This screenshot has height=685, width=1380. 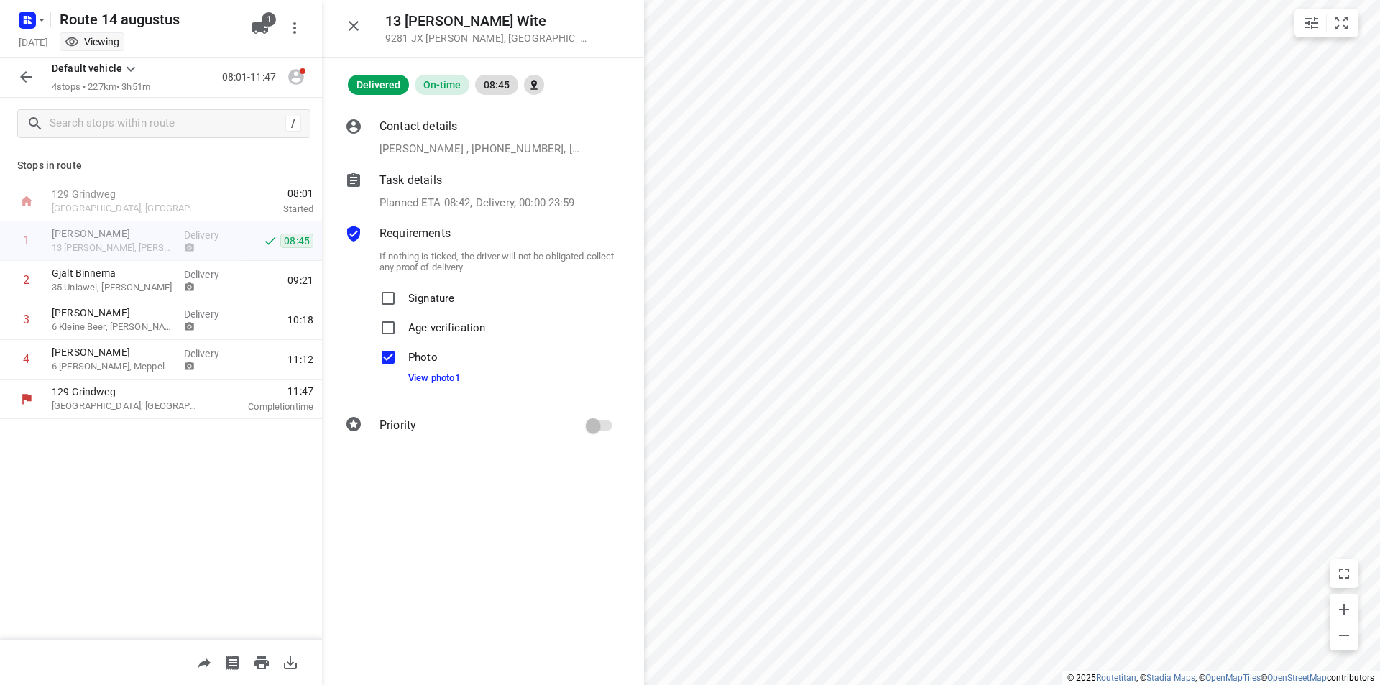 What do you see at coordinates (204, 661) in the screenshot?
I see `span: Share route` at bounding box center [204, 661].